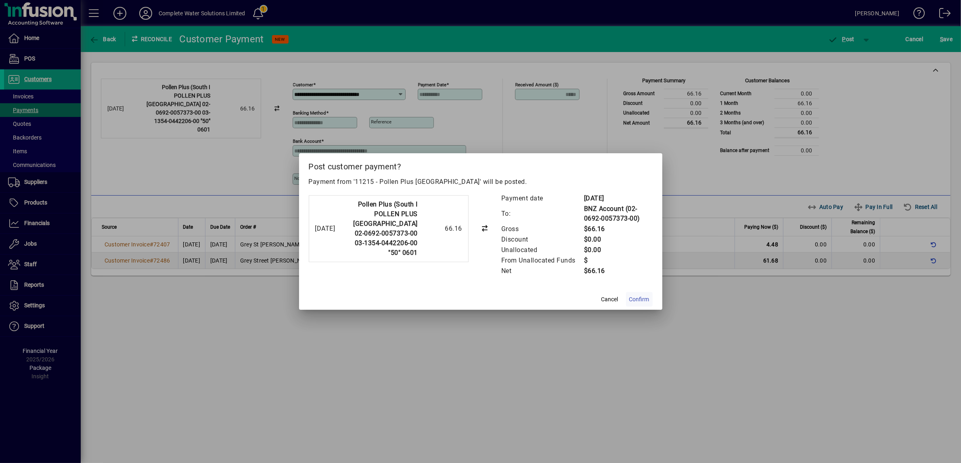  What do you see at coordinates (442, 229) in the screenshot?
I see `div: 66.16` at bounding box center [442, 229].